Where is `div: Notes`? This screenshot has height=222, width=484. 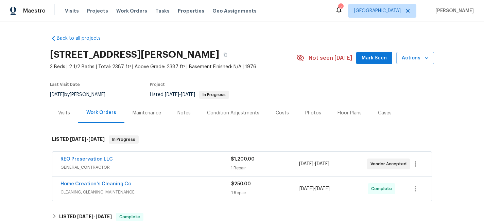
div: Notes is located at coordinates (184, 113).